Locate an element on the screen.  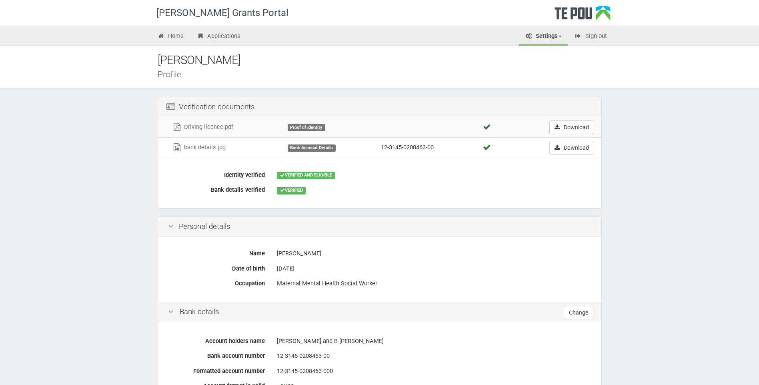
div: VERIFIED AND ELIGIBLE is located at coordinates (306, 175).